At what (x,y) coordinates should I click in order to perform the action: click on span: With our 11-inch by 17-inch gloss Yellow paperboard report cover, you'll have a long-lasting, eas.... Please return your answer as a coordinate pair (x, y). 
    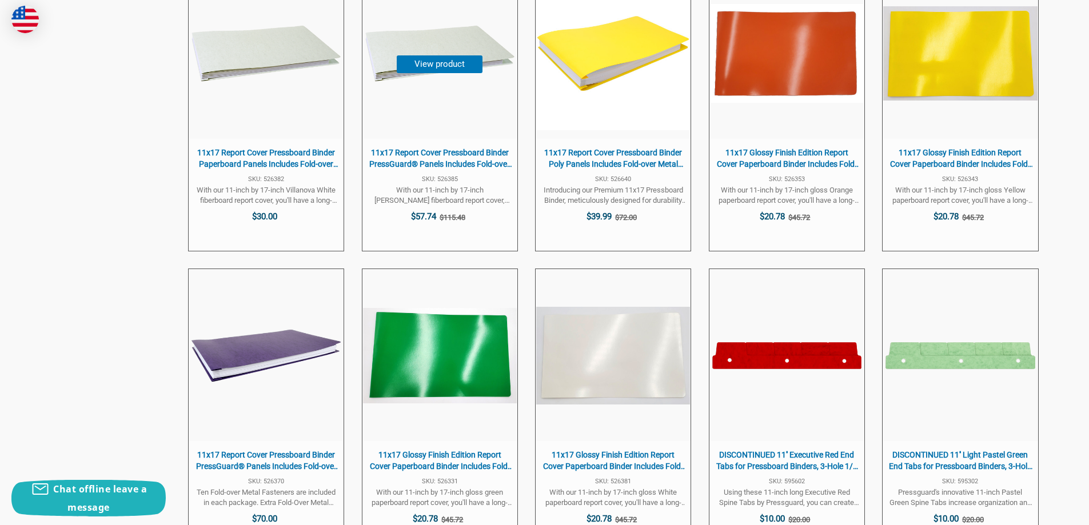
    Looking at the image, I should click on (960, 196).